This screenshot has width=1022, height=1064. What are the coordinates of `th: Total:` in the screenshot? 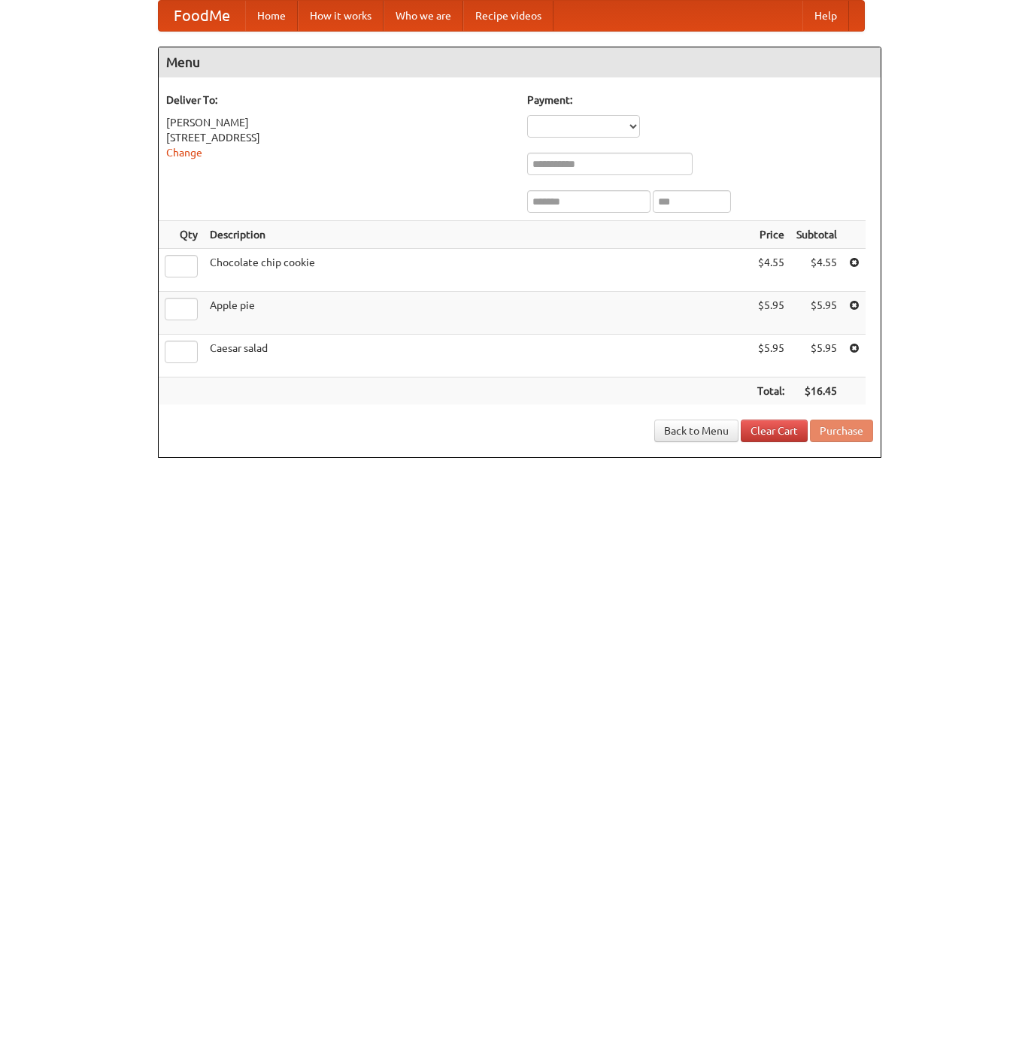 It's located at (771, 391).